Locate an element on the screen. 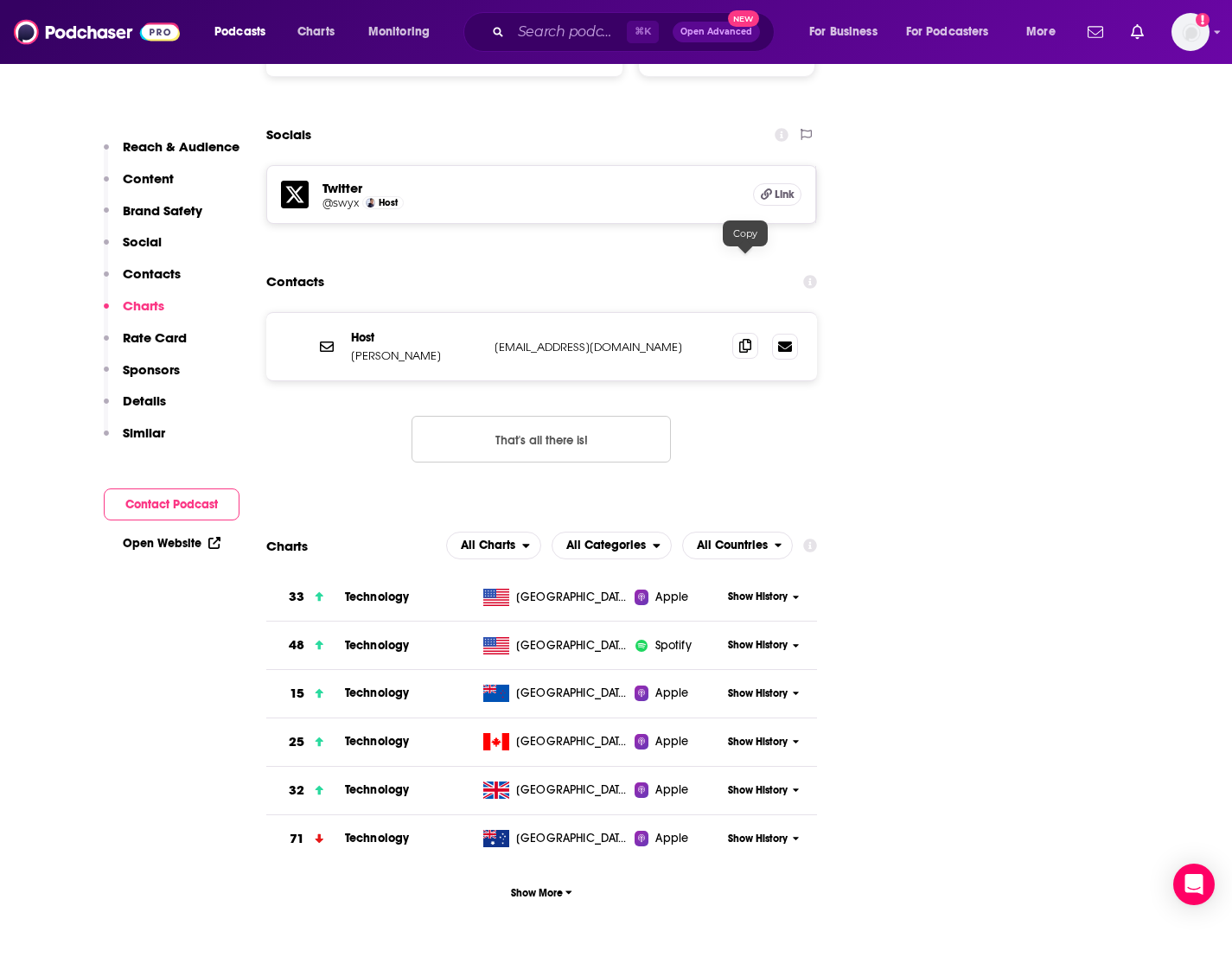  a: 71 is located at coordinates (305, 838).